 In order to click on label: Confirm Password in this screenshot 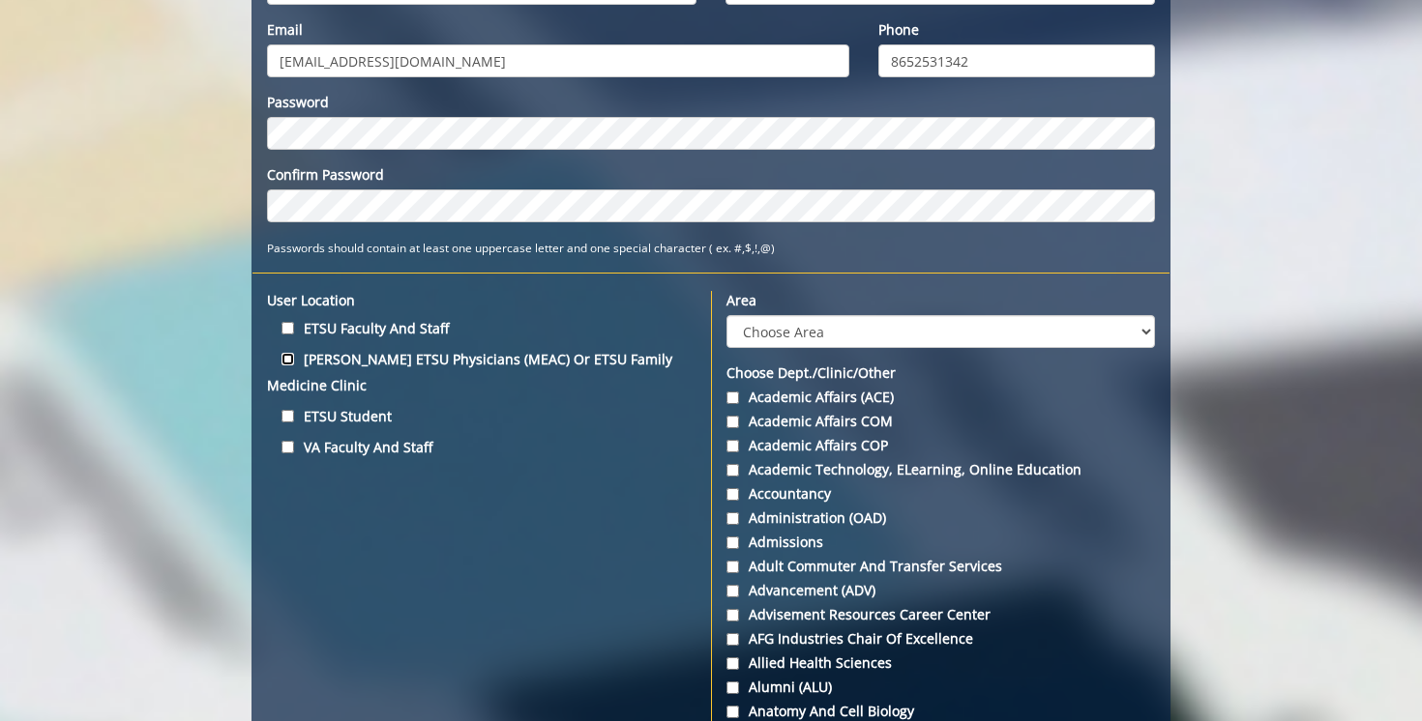, I will do `click(711, 175)`.